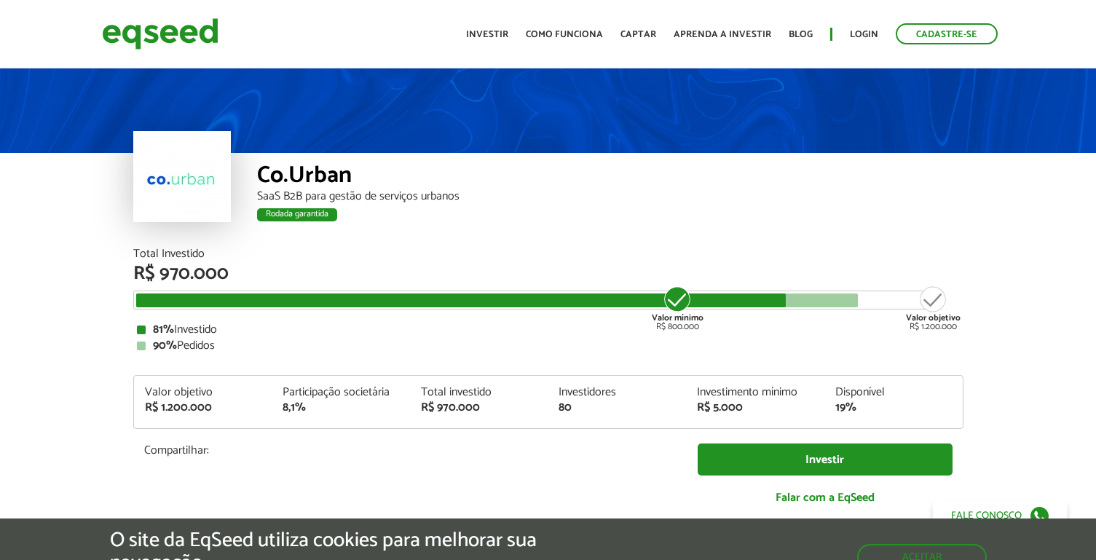 This screenshot has height=560, width=1096. I want to click on strong: 81%, so click(163, 329).